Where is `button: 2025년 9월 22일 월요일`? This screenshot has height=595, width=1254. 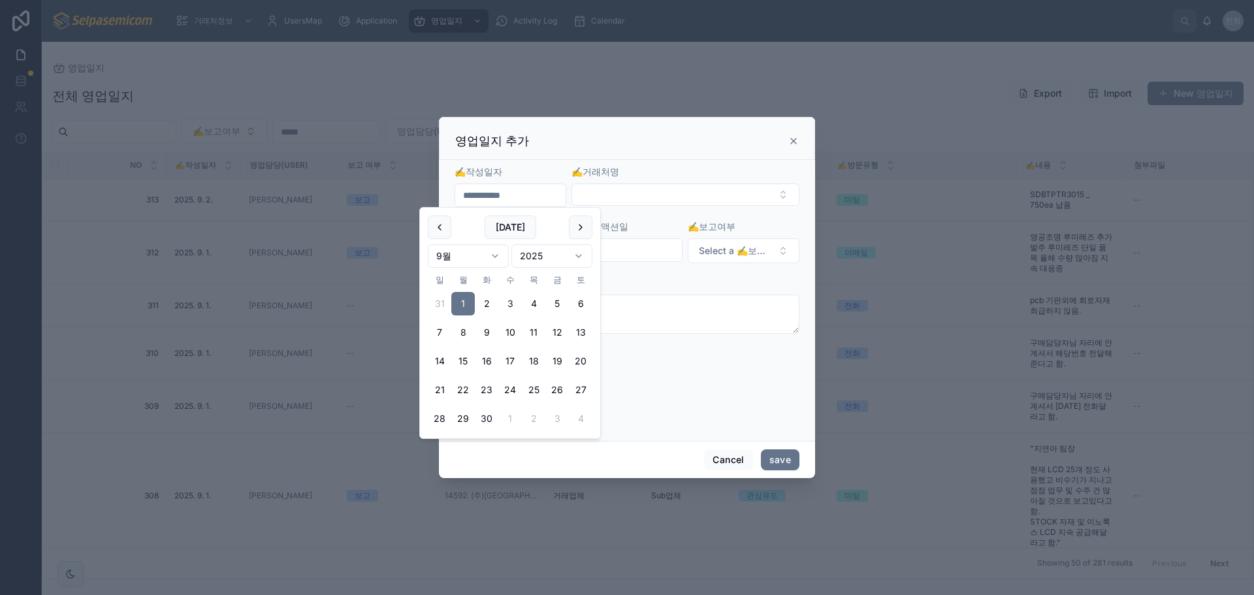 button: 2025년 9월 22일 월요일 is located at coordinates (463, 390).